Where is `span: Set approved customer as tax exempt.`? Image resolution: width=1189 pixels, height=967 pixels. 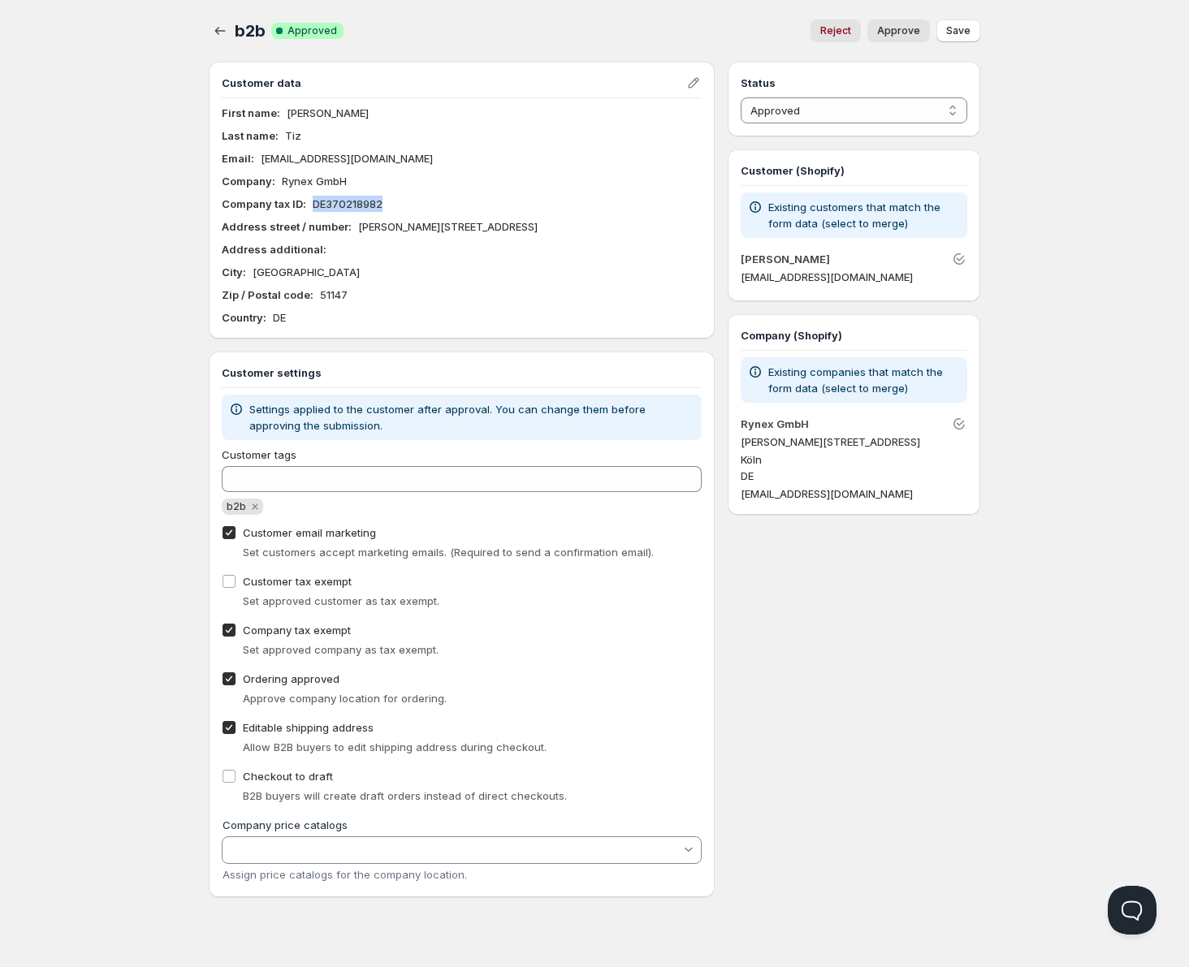
span: Set approved customer as tax exempt. is located at coordinates (341, 601).